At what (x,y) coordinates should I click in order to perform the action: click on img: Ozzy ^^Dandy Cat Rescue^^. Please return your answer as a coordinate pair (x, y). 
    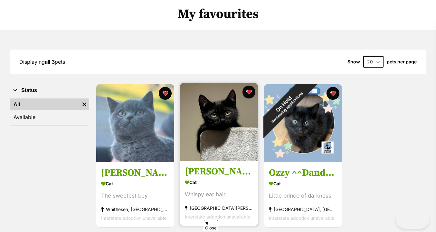
    Looking at the image, I should click on (303, 123).